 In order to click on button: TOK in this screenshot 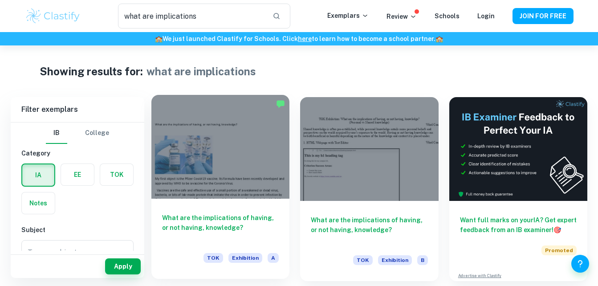, I will do `click(117, 175)`.